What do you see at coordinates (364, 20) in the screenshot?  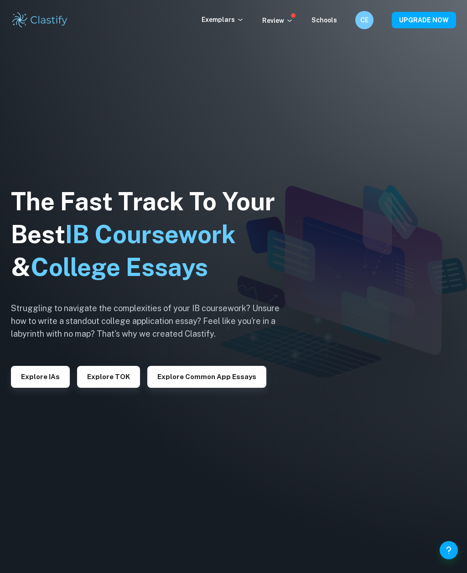 I see `h6: CE` at bounding box center [364, 20].